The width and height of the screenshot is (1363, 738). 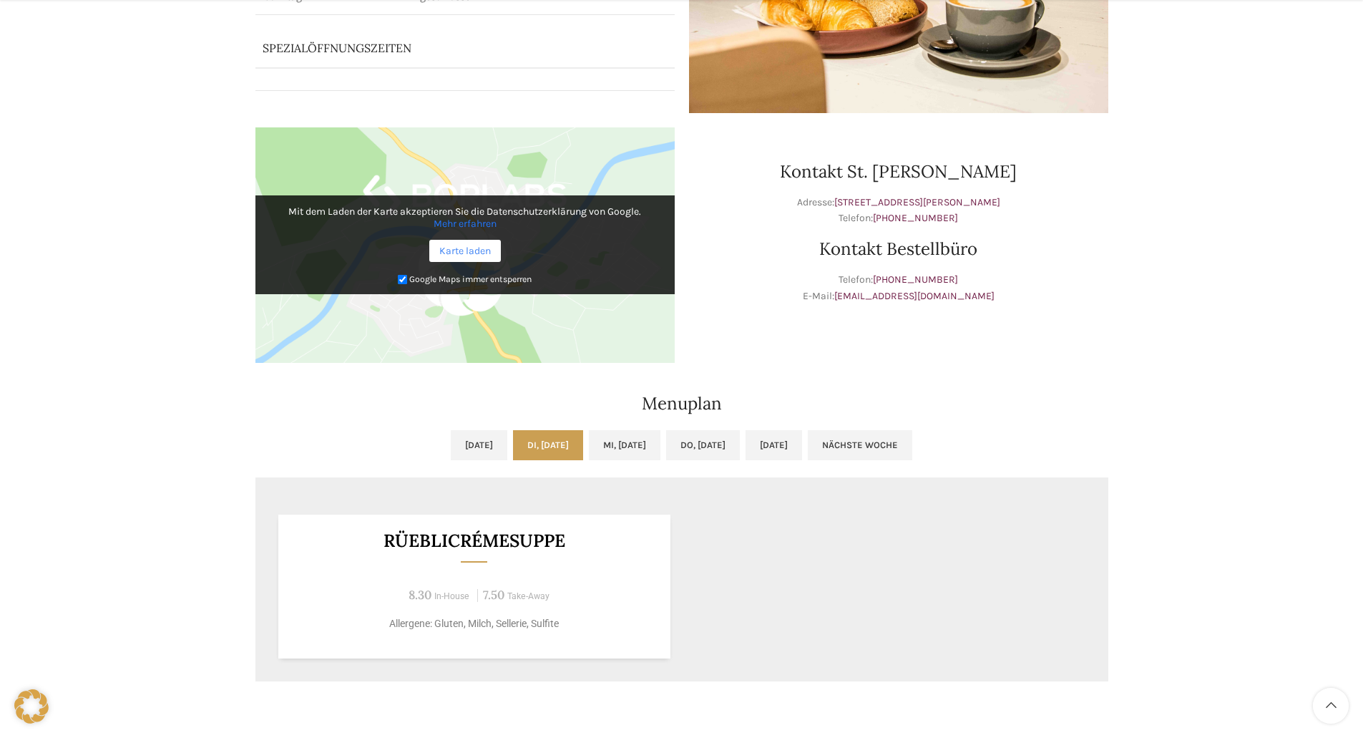 I want to click on span: 8.30, so click(x=420, y=595).